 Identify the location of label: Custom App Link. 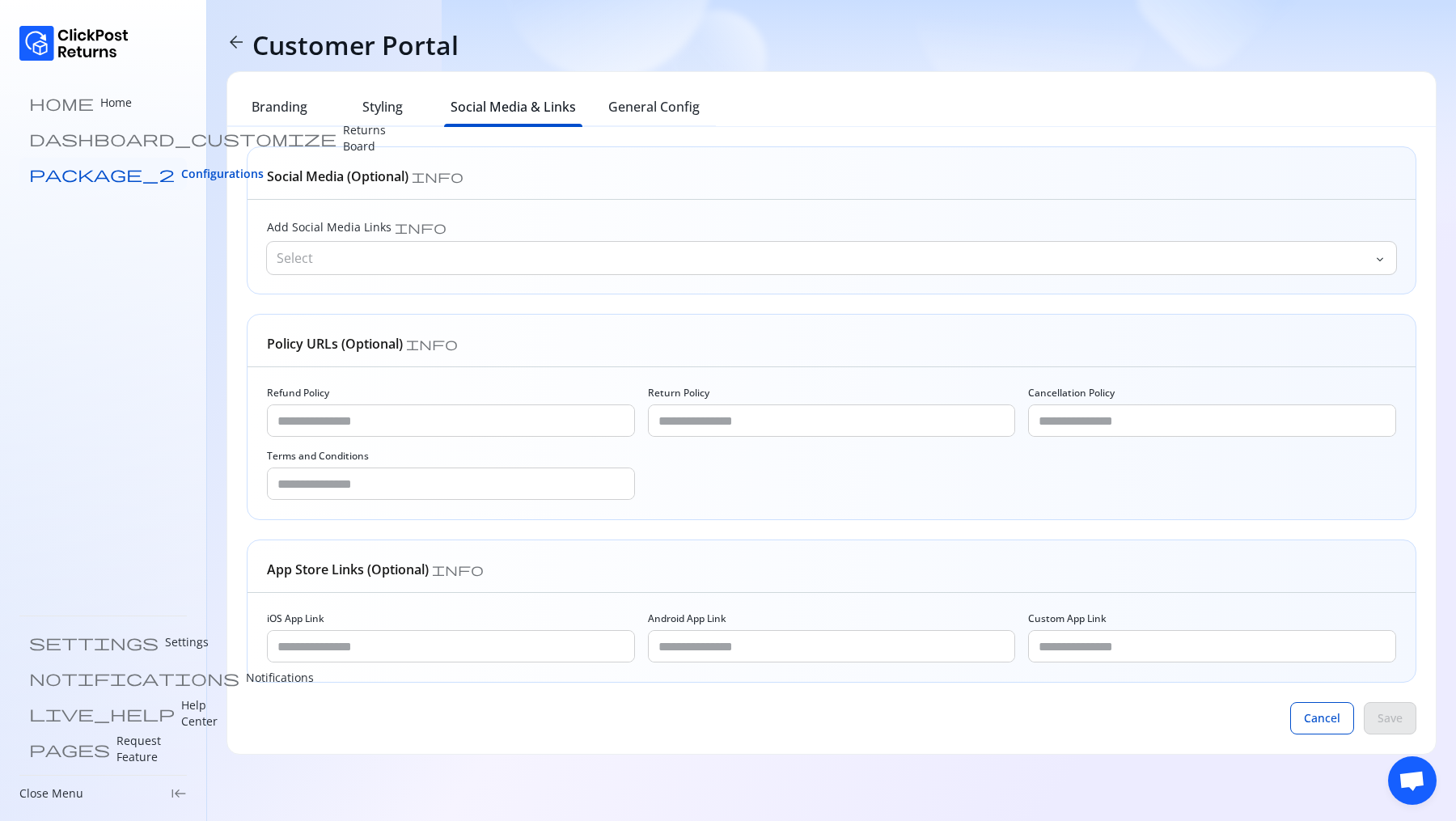
(1067, 619).